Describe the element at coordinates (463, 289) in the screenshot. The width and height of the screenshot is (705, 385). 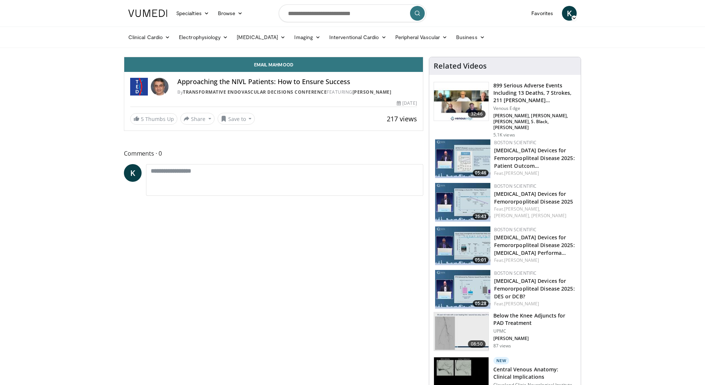
I see `img: 71bd9b84-10dc-4106-a9f4-93223dd1ade8.150x105_q85_crop-smart_upscale.jpg` at that location.